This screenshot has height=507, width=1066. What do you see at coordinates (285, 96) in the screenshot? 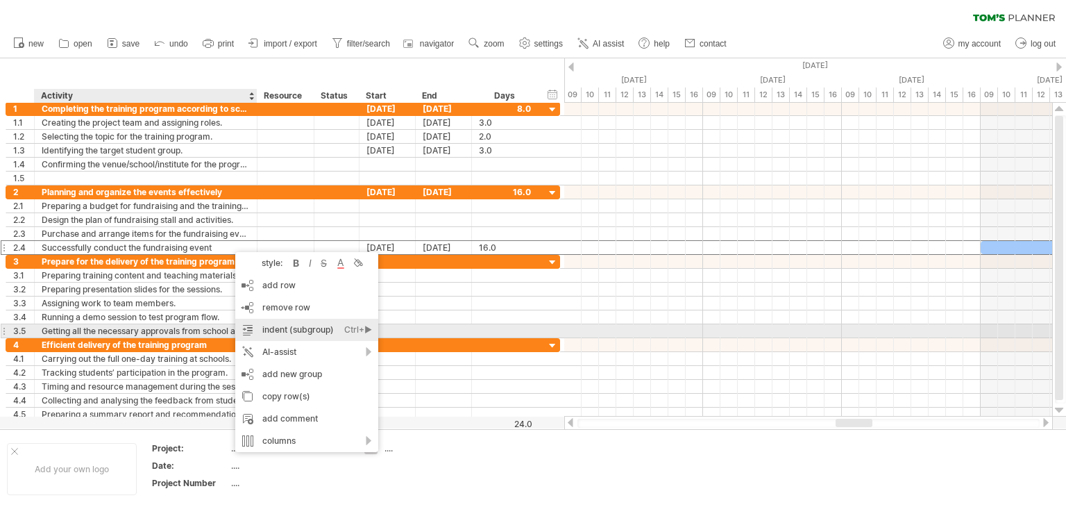
I see `div: Resource` at bounding box center [285, 96].